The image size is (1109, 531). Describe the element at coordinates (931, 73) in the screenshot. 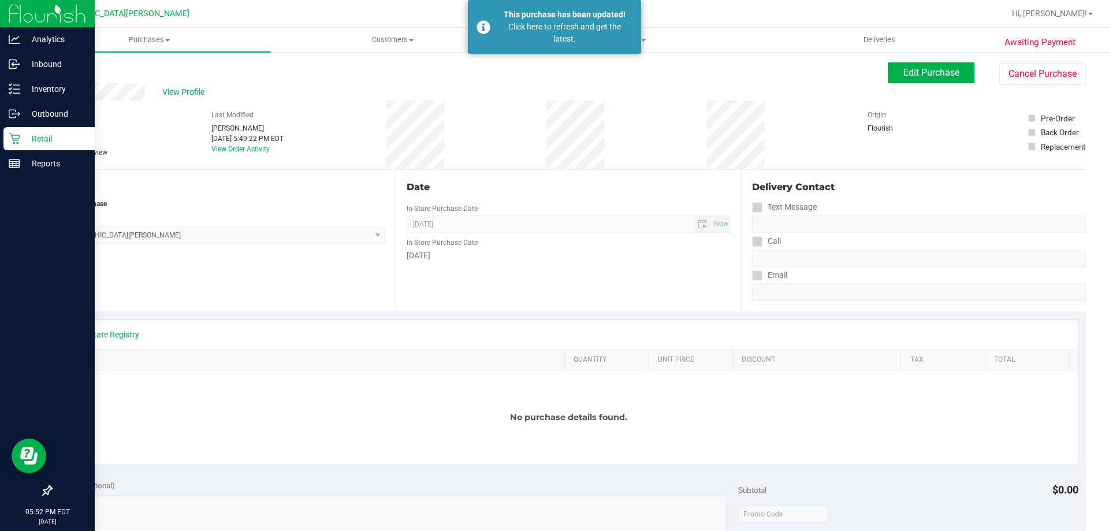

I see `button: Edit Purchase` at that location.